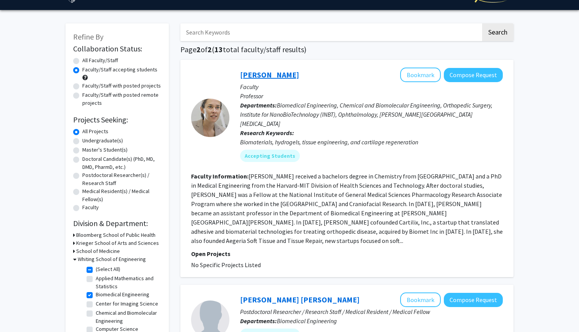 The height and width of the screenshot is (332, 579). What do you see at coordinates (122, 195) in the screenshot?
I see `label: Medical Resident(s) / Medical Fellow(s)` at bounding box center [122, 195].